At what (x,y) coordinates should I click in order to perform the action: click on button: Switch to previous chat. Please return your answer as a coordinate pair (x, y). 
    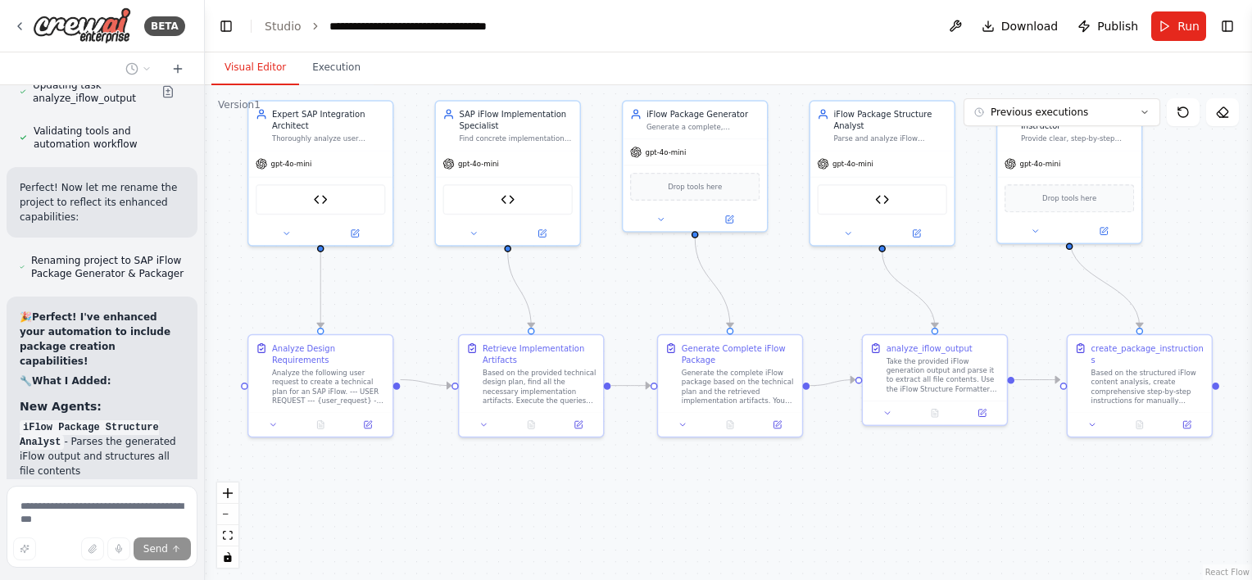
    Looking at the image, I should click on (138, 69).